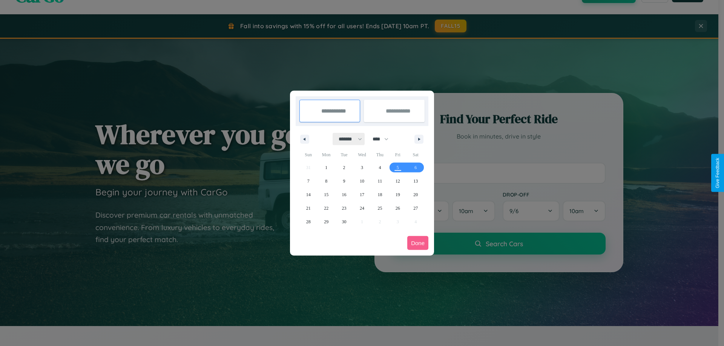 This screenshot has height=346, width=724. Describe the element at coordinates (380, 208) in the screenshot. I see `button: 25` at that location.